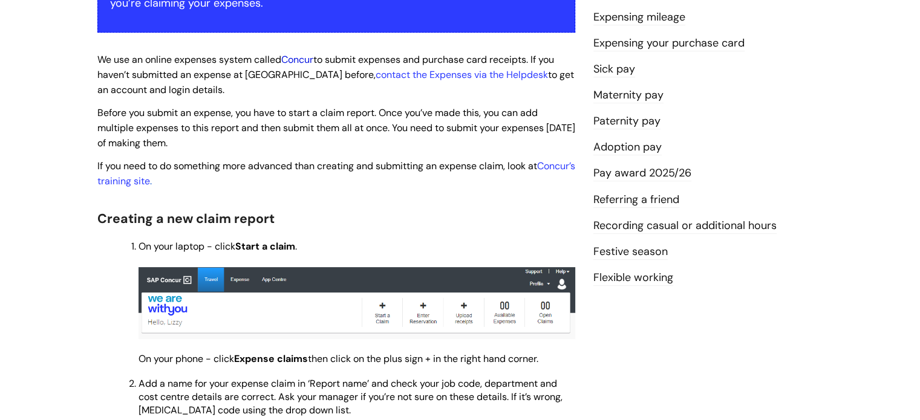  Describe the element at coordinates (462, 74) in the screenshot. I see `a: contact the Expenses via the Helpdesk` at that location.